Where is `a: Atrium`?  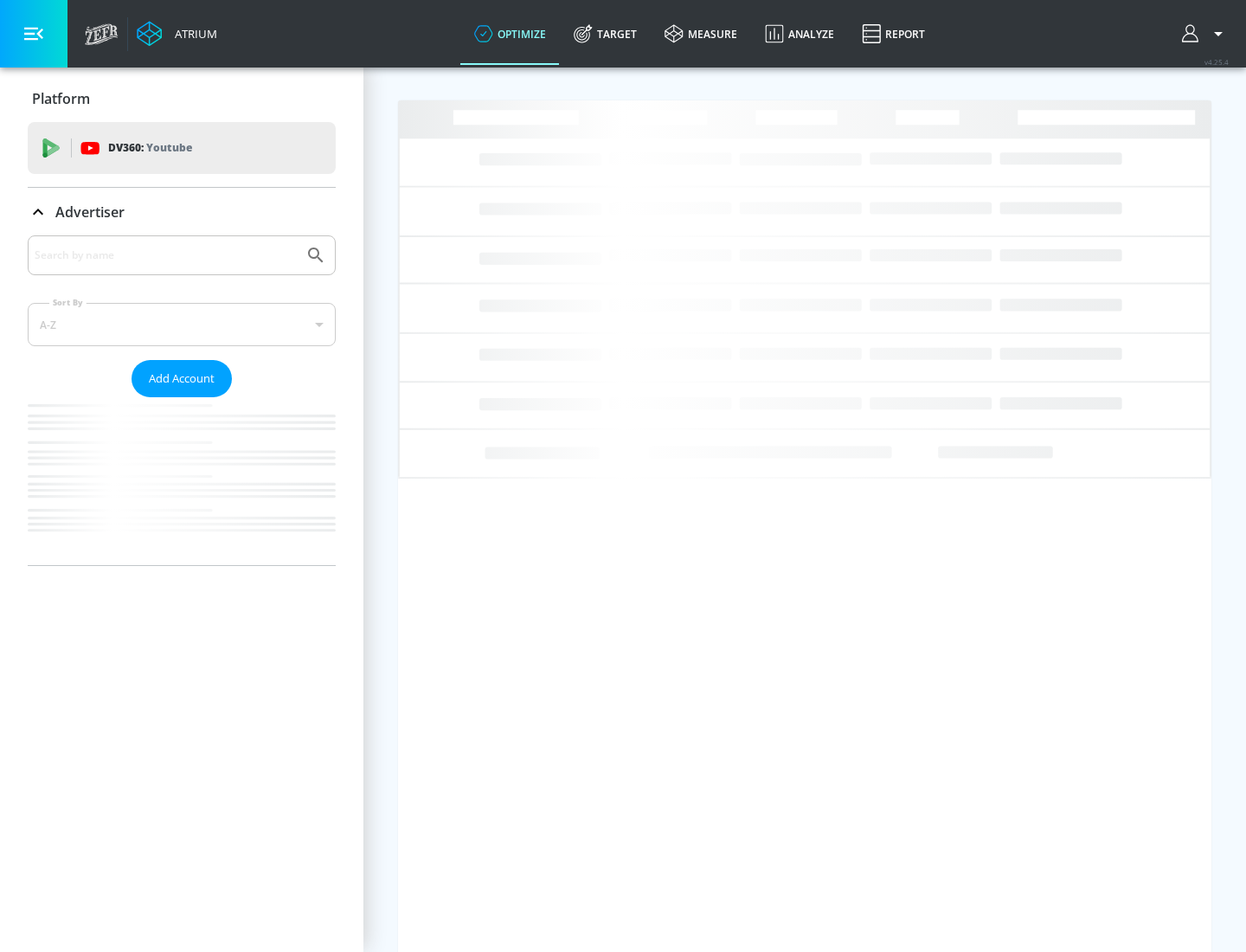
a: Atrium is located at coordinates (176, 34).